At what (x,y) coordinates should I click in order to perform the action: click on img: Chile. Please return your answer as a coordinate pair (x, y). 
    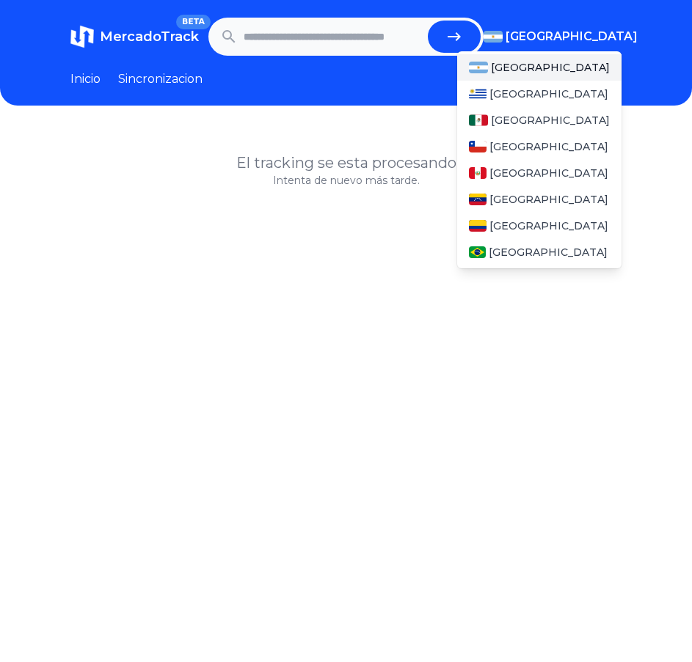
    Looking at the image, I should click on (477, 147).